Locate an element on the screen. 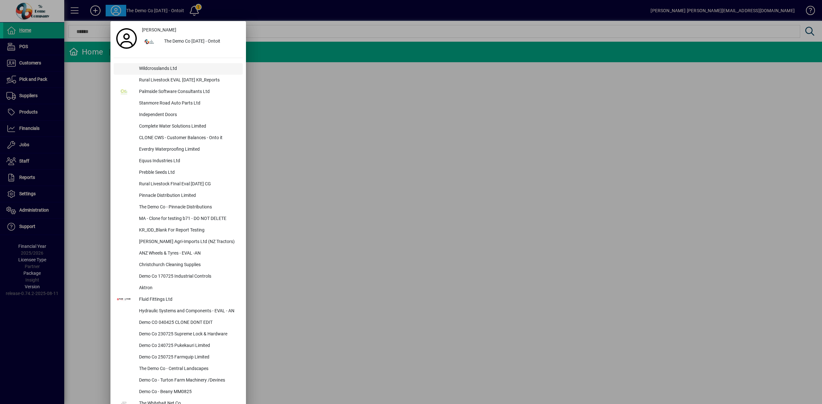 This screenshot has height=404, width=822. a: Profile is located at coordinates (126, 39).